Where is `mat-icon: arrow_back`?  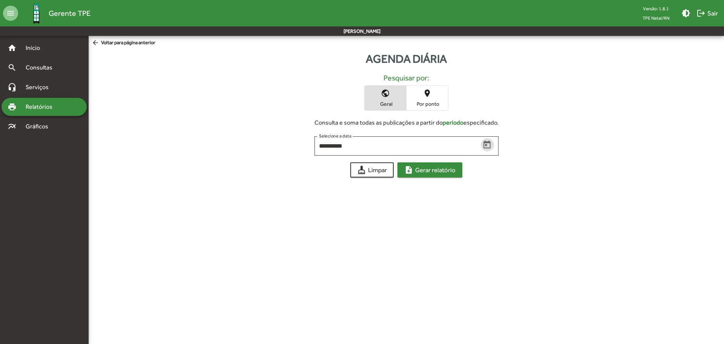
mat-icon: arrow_back is located at coordinates (96, 43).